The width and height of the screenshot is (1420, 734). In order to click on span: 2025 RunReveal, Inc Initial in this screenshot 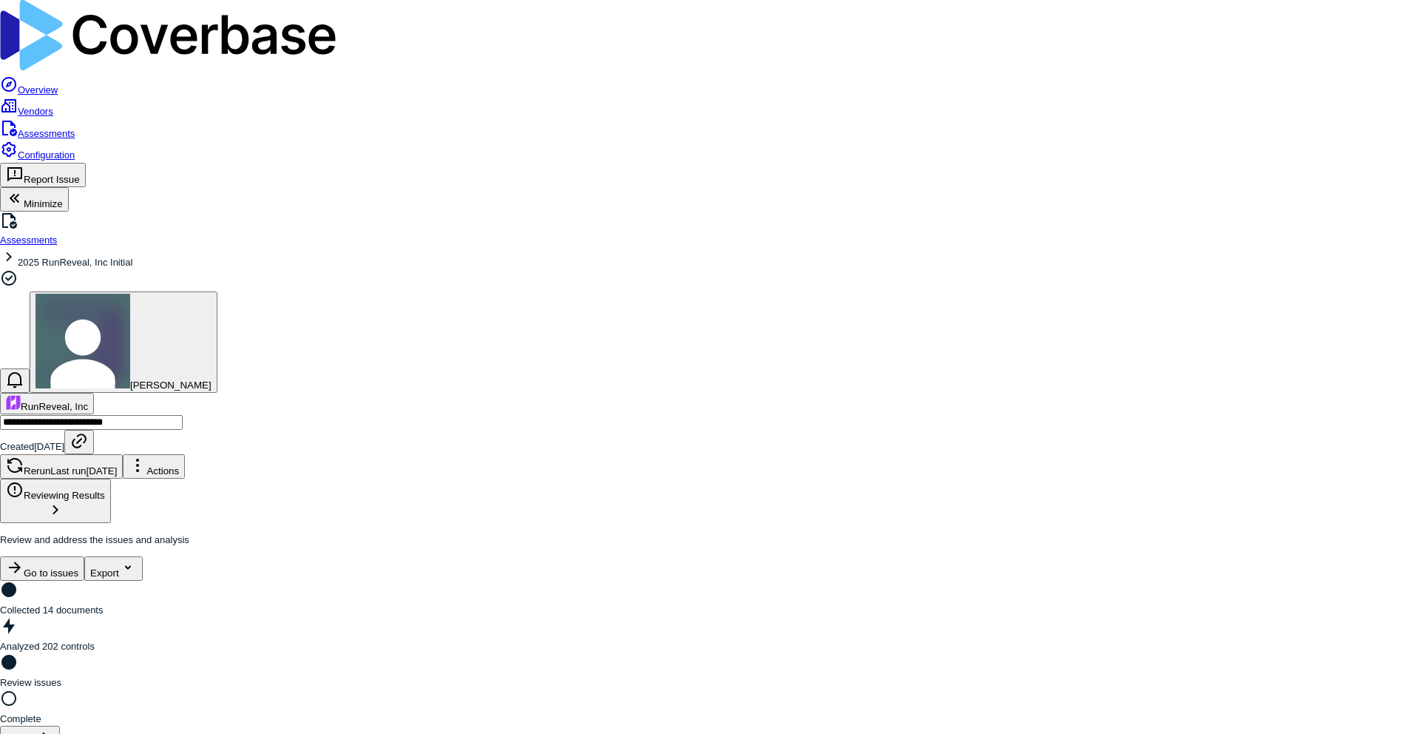, I will do `click(75, 262)`.